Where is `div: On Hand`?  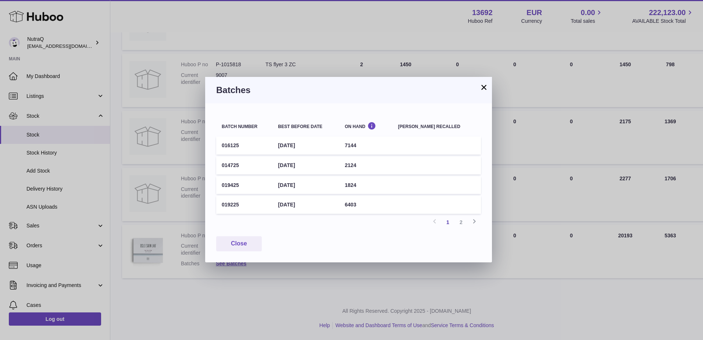 div: On Hand is located at coordinates (366, 125).